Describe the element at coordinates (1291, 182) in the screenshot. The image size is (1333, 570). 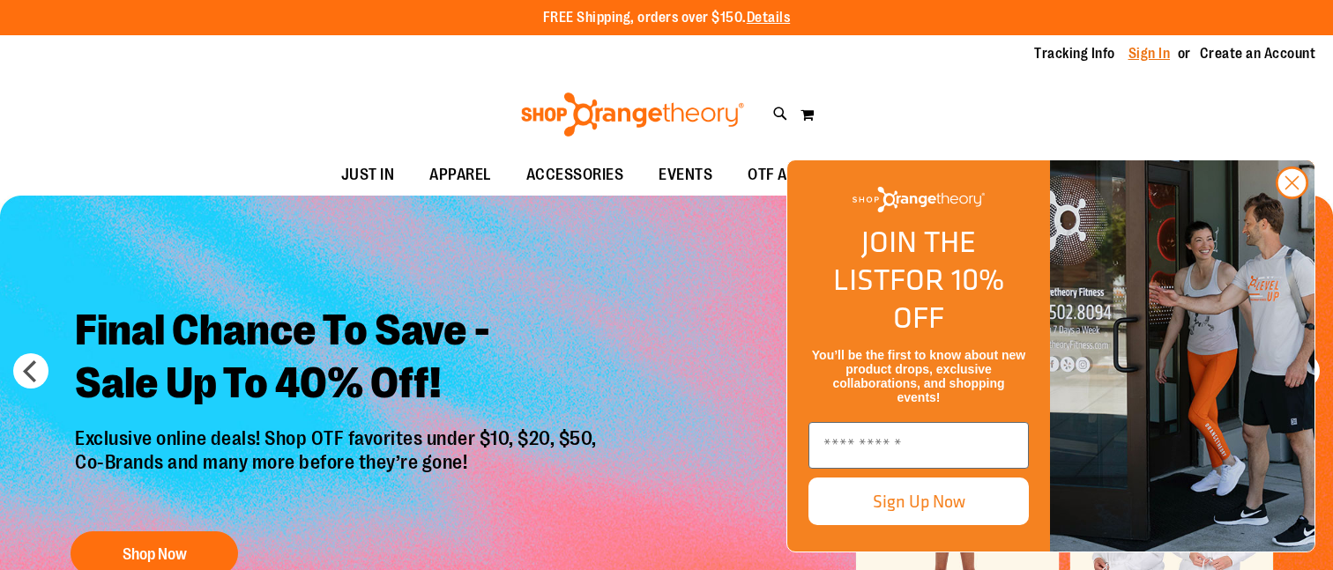
I see `button: Close dialog` at that location.